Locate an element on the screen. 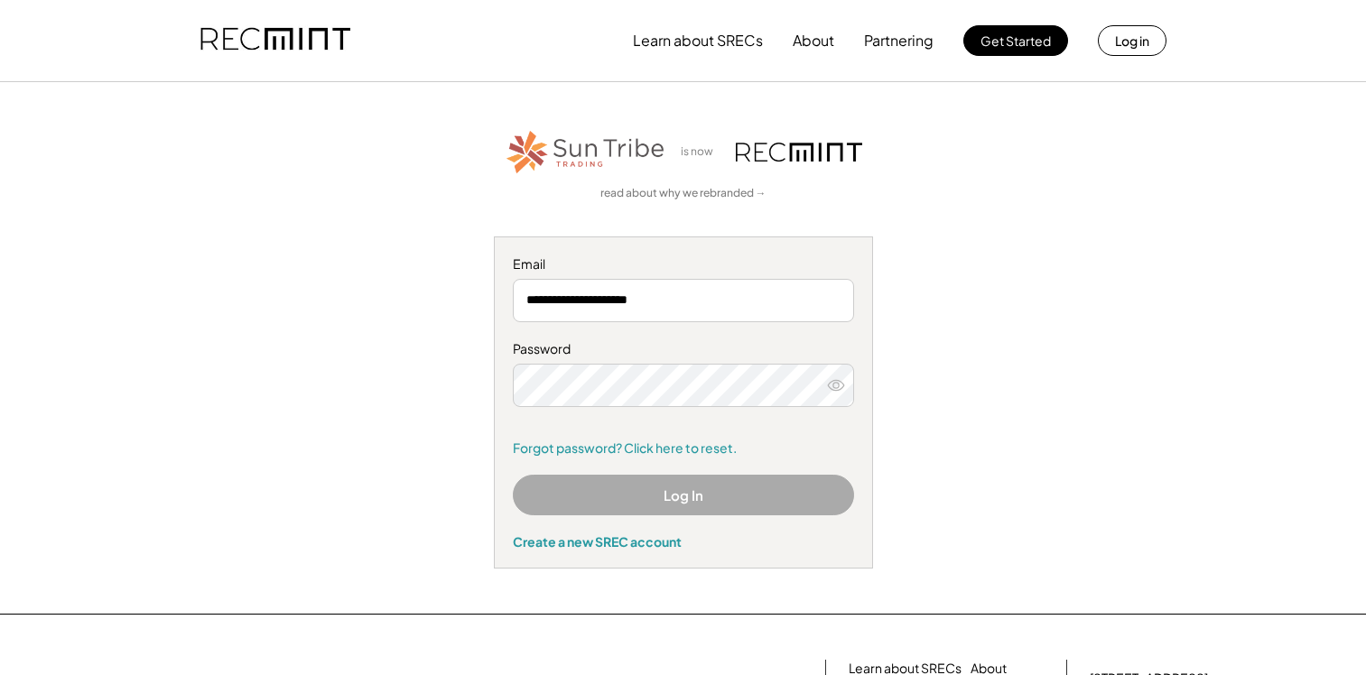 The image size is (1366, 675). a: read about why we rebranded → is located at coordinates (683, 193).